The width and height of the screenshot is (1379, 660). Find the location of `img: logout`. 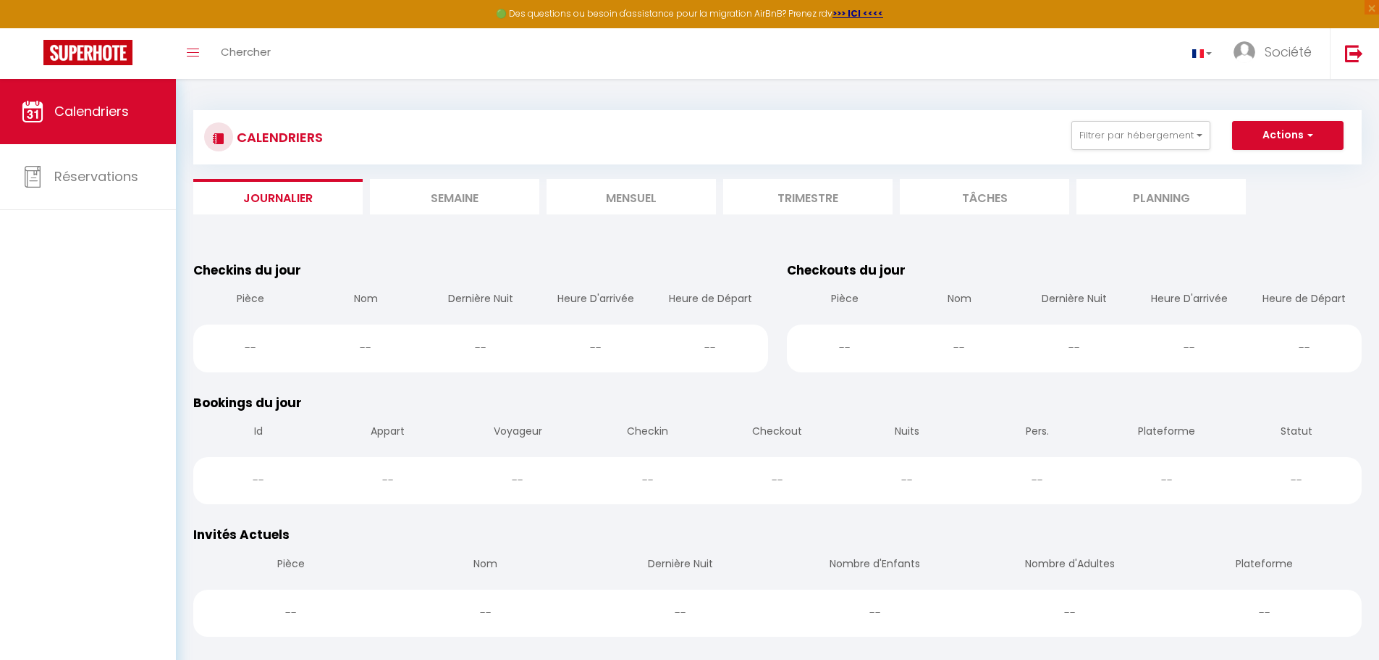

img: logout is located at coordinates (1354, 53).